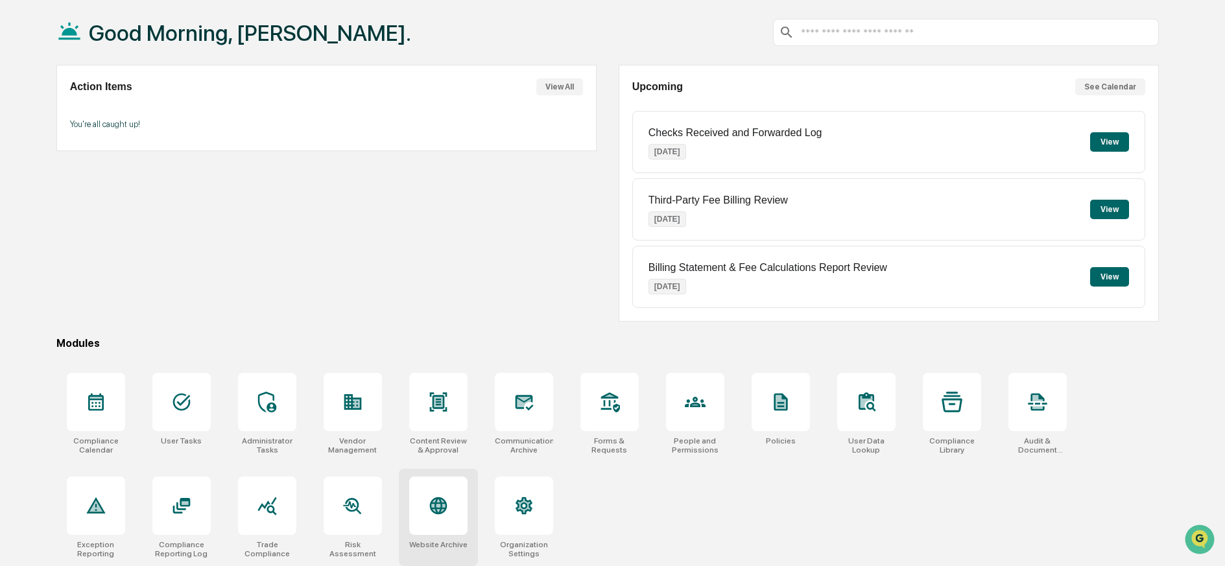 This screenshot has width=1225, height=566. What do you see at coordinates (768, 268) in the screenshot?
I see `p: Billing Statement & Fee Calculations Report Review` at bounding box center [768, 268].